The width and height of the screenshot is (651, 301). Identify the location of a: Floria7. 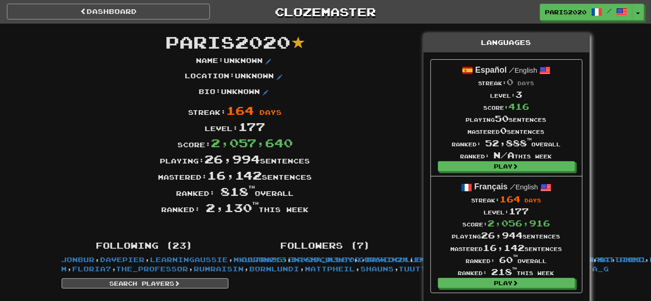
(92, 269).